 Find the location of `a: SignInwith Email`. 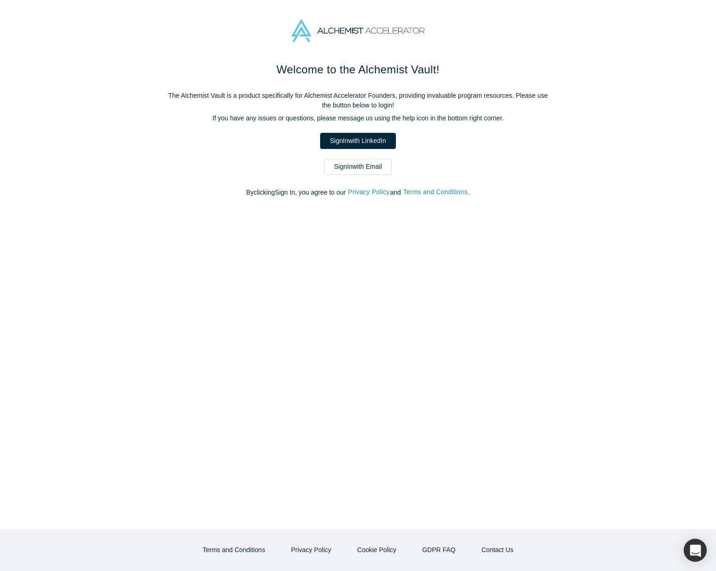

a: SignInwith Email is located at coordinates (358, 167).